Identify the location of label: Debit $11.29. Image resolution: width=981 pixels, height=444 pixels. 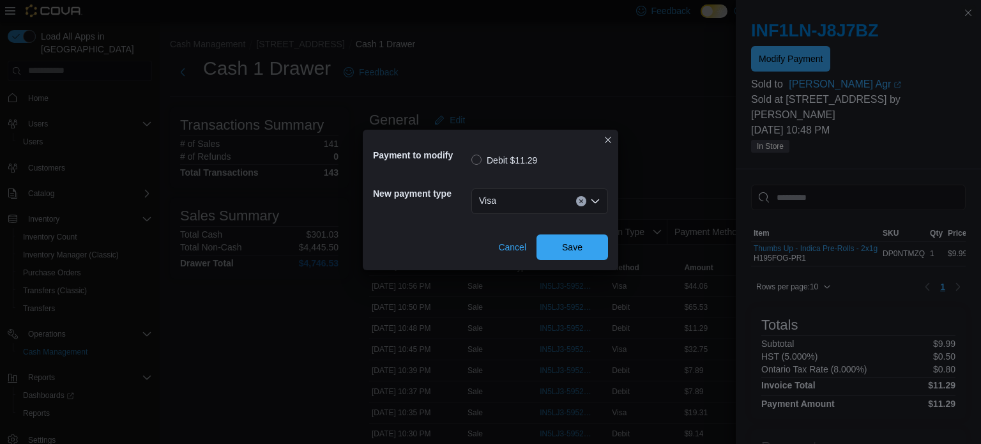
(504, 160).